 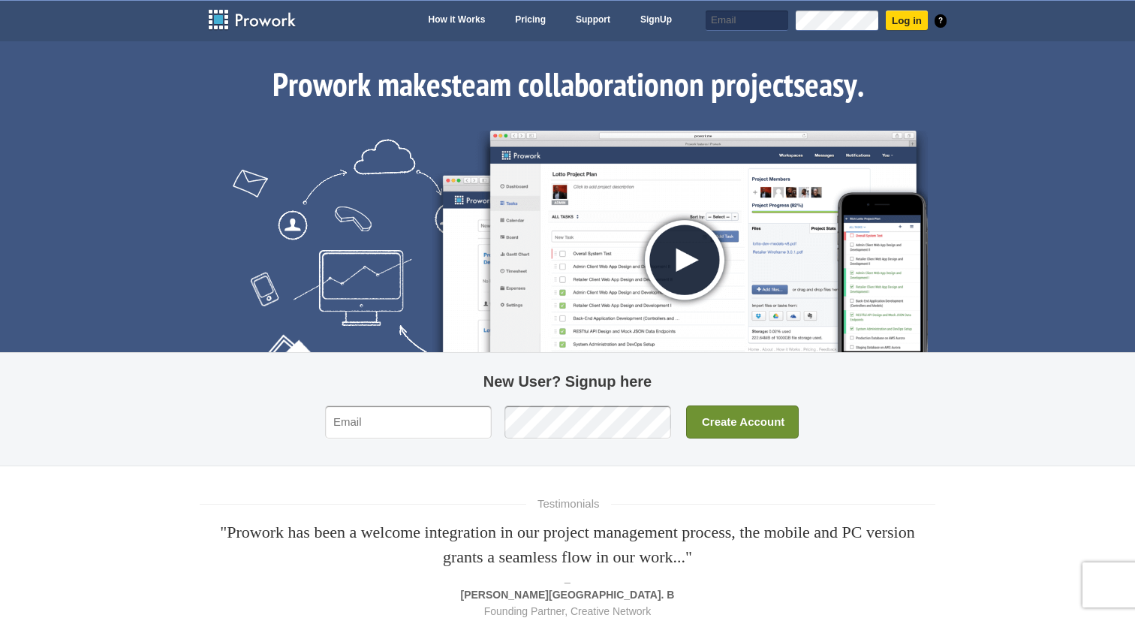 I want to click on h1: Prowork makes on projects ., so click(x=568, y=80).